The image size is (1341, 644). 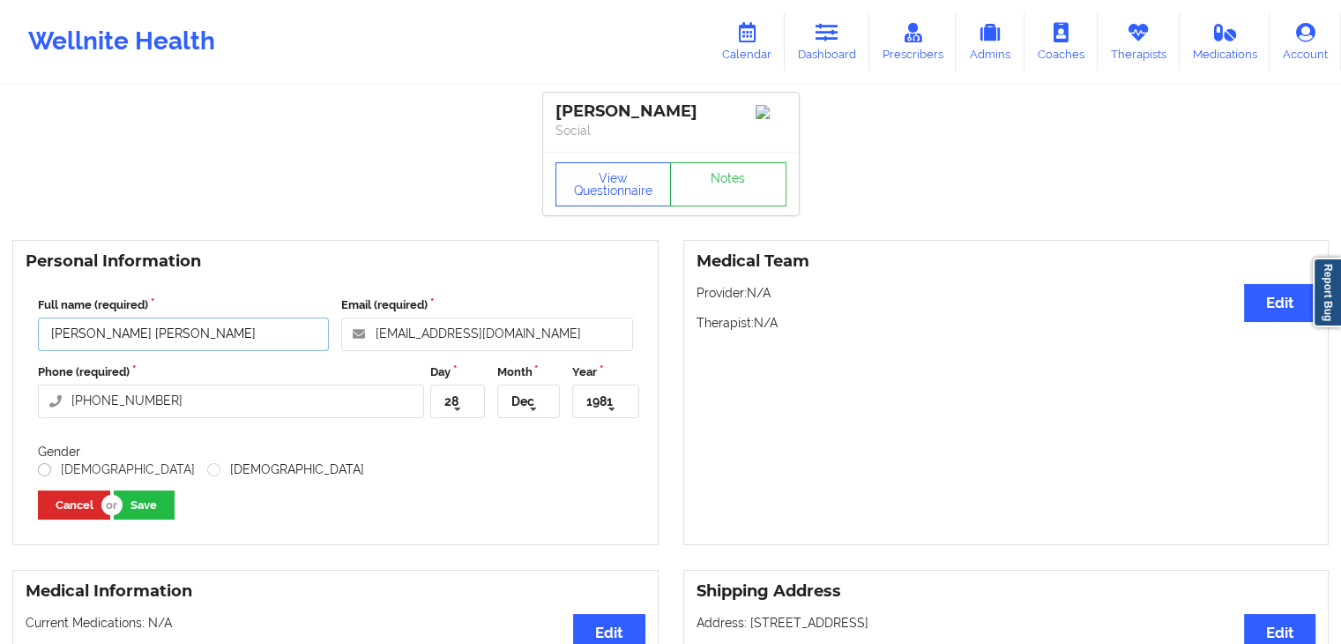 I want to click on div: Dec, so click(x=523, y=401).